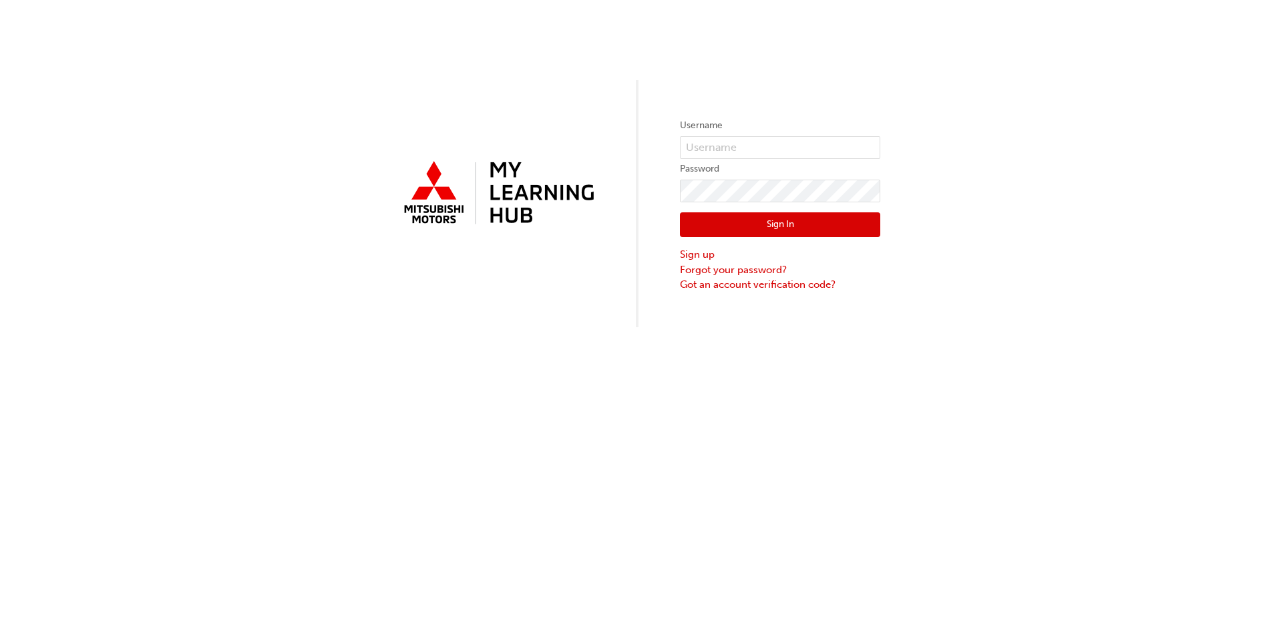  Describe the element at coordinates (780, 284) in the screenshot. I see `a: Got an account verification code?` at that location.